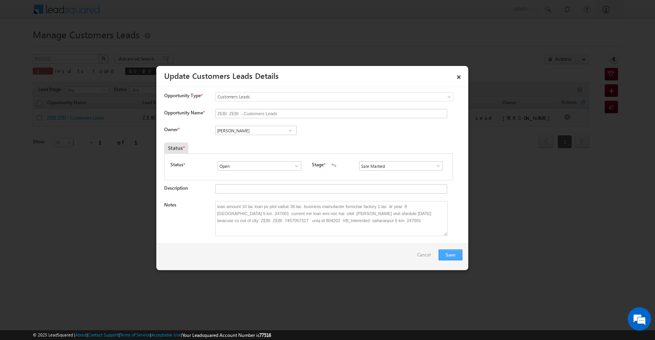 The width and height of the screenshot is (655, 340). Describe the element at coordinates (166, 334) in the screenshot. I see `a: Acceptable Use` at that location.